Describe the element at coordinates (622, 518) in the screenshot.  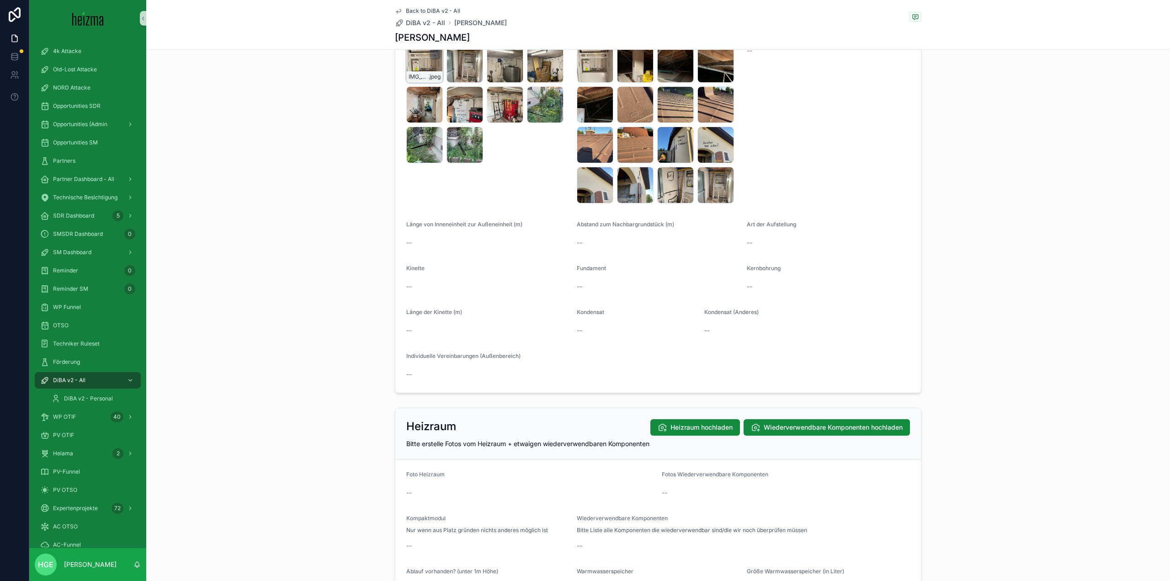
I see `span: Wiederverwendbare Komponenten` at that location.